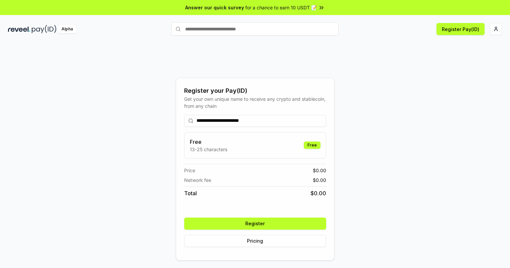  Describe the element at coordinates (215, 7) in the screenshot. I see `span: Answer our quick survey` at that location.